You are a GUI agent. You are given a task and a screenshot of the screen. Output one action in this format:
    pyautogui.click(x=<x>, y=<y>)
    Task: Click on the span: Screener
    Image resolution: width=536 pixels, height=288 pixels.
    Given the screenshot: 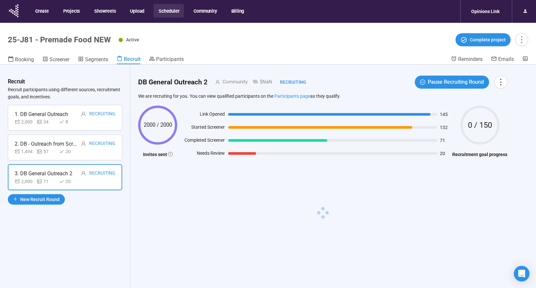 What is the action you would take?
    pyautogui.click(x=59, y=59)
    